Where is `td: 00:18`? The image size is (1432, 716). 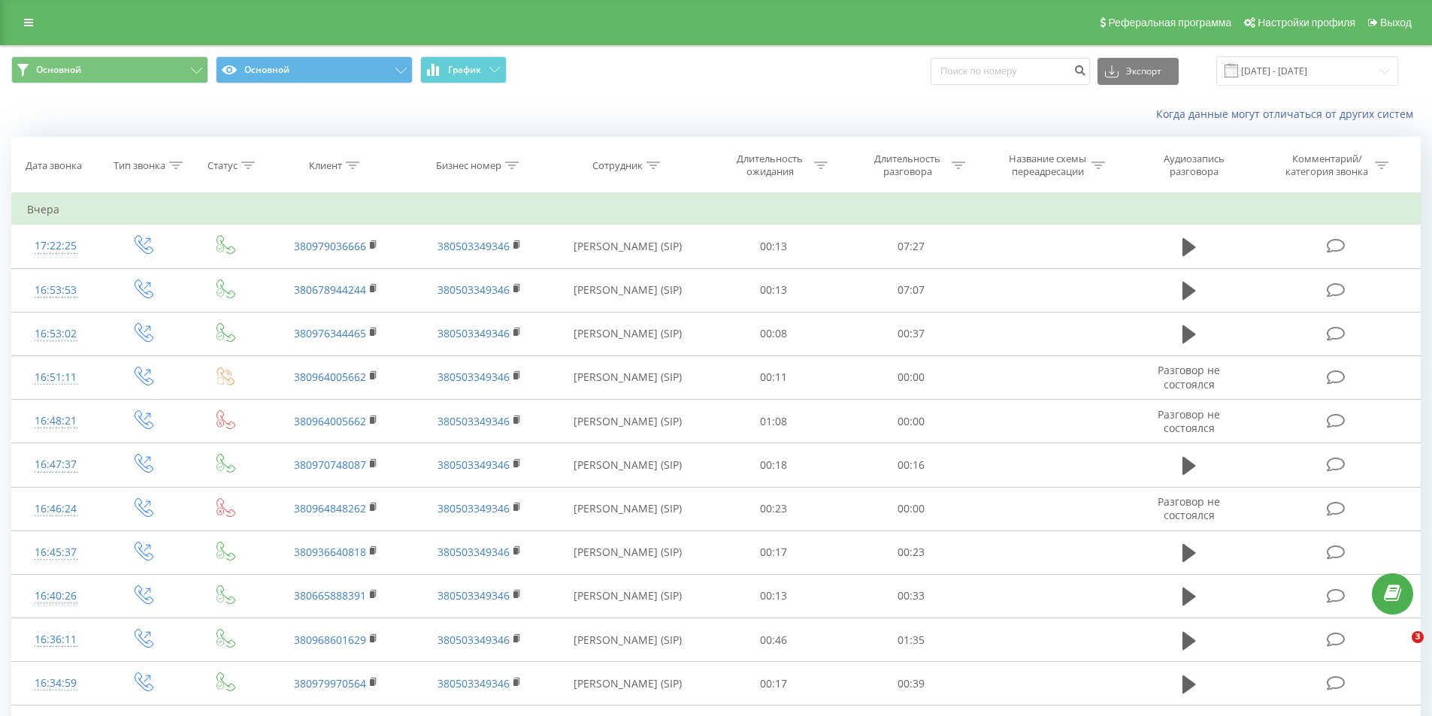
td: 00:18 is located at coordinates (773, 465).